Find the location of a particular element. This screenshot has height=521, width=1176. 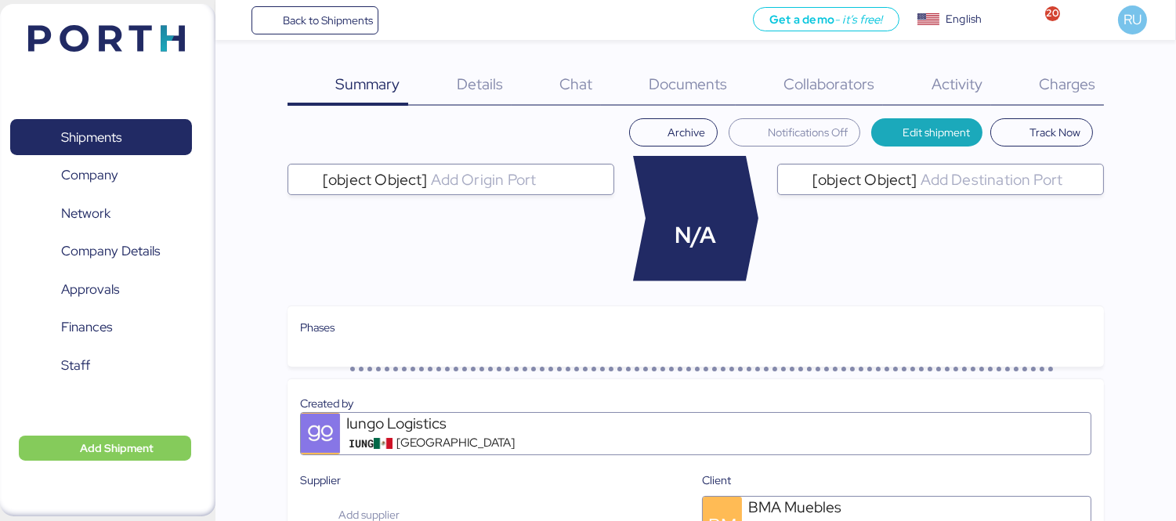

span: Documents is located at coordinates (688, 84).